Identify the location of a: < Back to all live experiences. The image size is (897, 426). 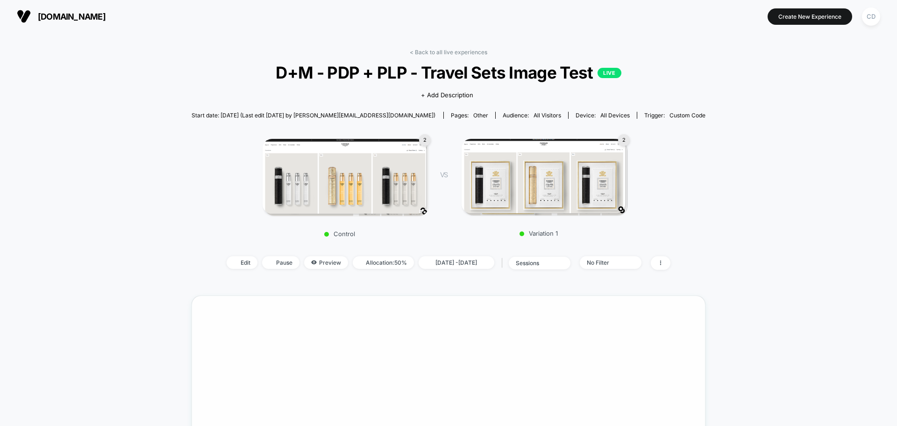
(449, 52).